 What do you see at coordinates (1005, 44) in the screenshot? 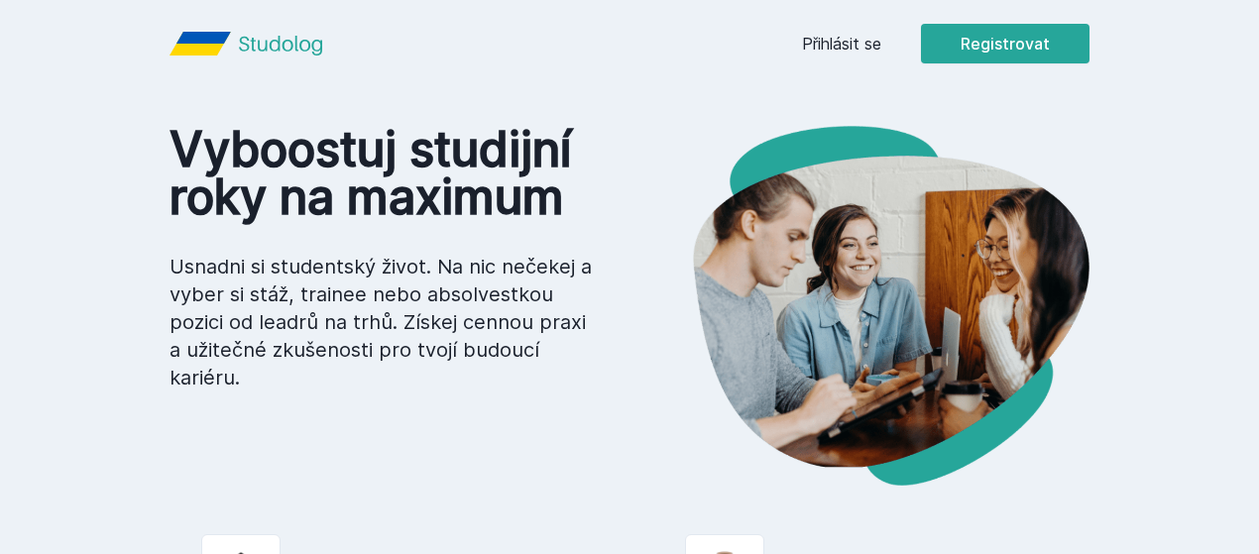
I see `a: Registrovat` at bounding box center [1005, 44].